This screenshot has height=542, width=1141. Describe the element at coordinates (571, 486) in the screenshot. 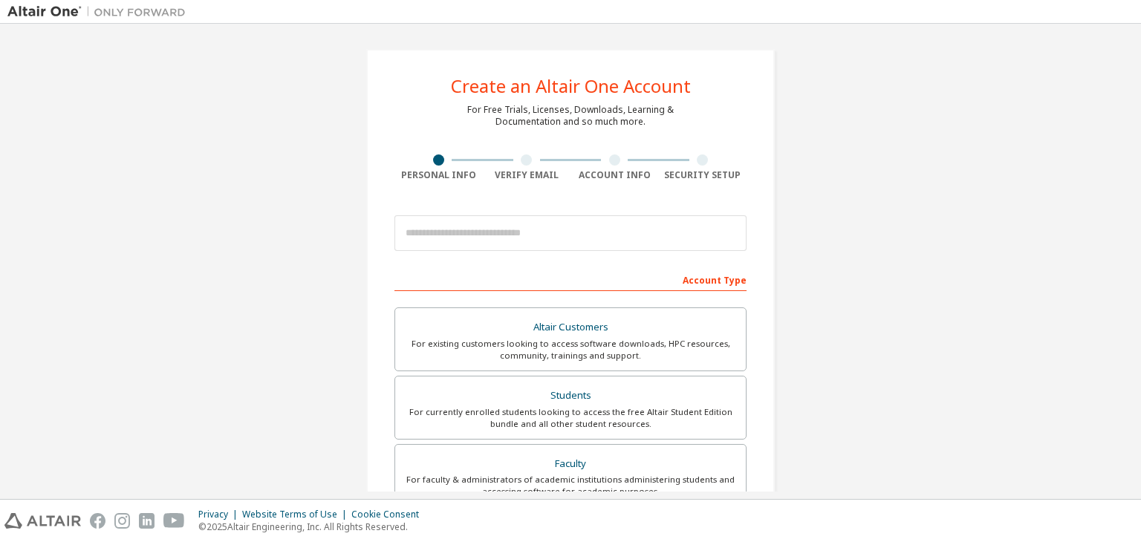

I see `div: For faculty & administrators of academic institutions administering students and accessing softwa...` at that location.